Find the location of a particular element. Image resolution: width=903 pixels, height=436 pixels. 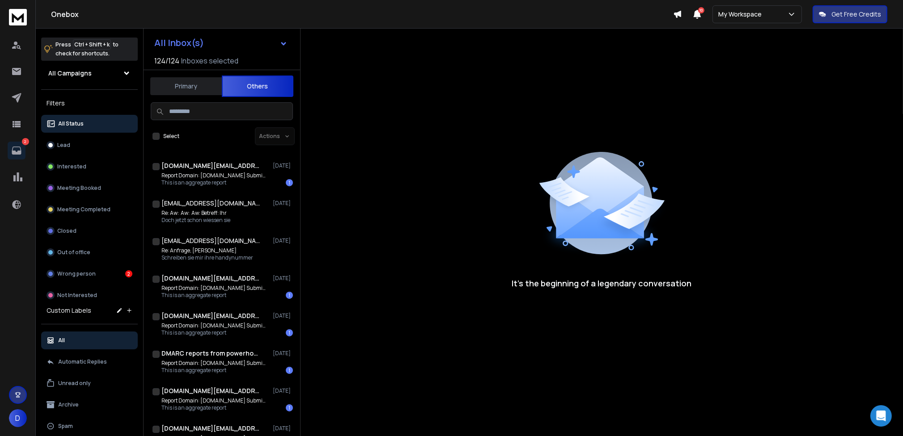

button: Lead is located at coordinates (89, 145).